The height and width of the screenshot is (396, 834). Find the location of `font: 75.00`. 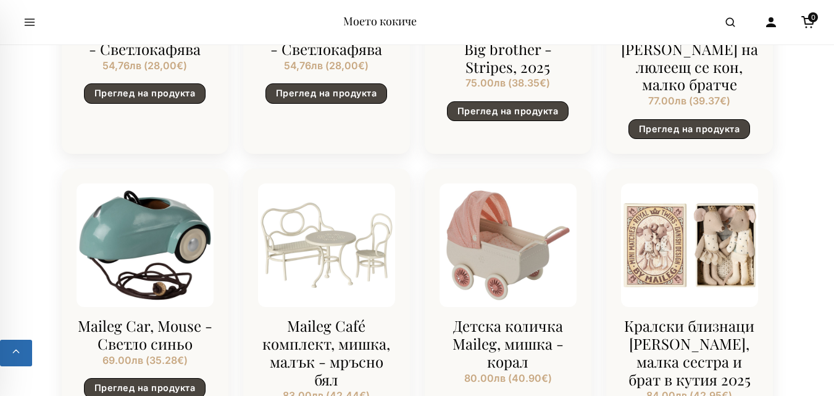

font: 75.00 is located at coordinates (480, 83).